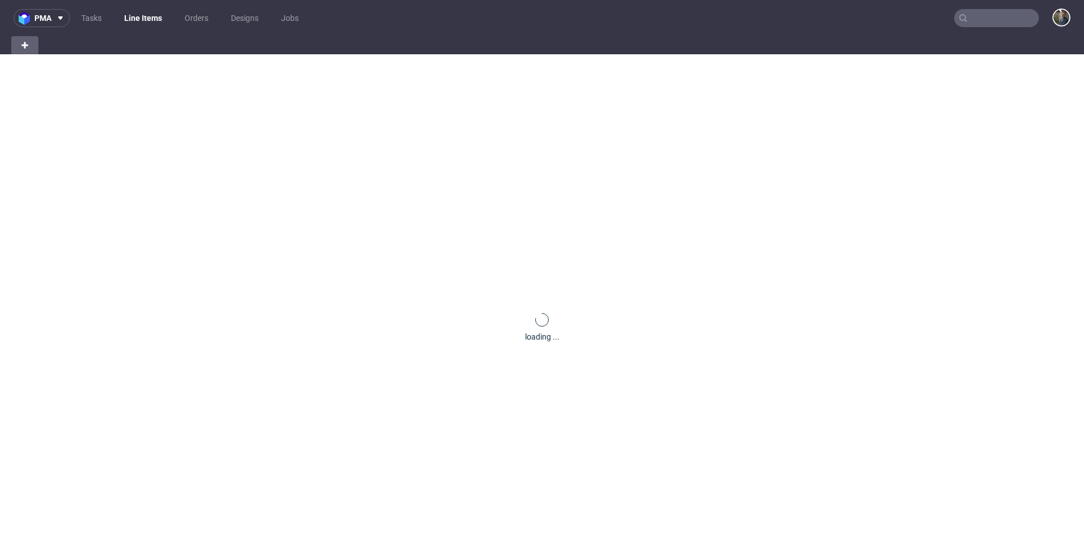 Image resolution: width=1084 pixels, height=547 pixels. What do you see at coordinates (1062, 18) in the screenshot?
I see `img: Maciej Sobola` at bounding box center [1062, 18].